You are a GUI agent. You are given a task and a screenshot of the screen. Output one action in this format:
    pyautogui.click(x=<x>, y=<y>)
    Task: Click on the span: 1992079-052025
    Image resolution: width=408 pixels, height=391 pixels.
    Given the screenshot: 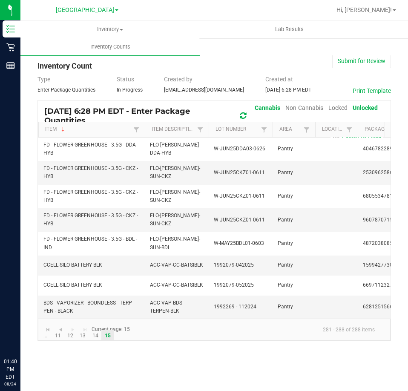 What is the action you would take?
    pyautogui.click(x=234, y=285)
    